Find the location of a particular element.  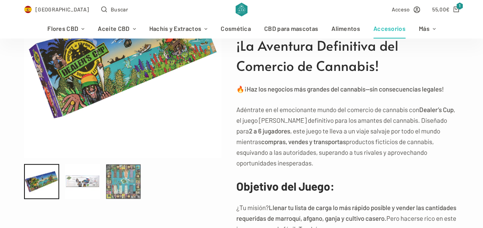

span: Buscar is located at coordinates (119, 9).